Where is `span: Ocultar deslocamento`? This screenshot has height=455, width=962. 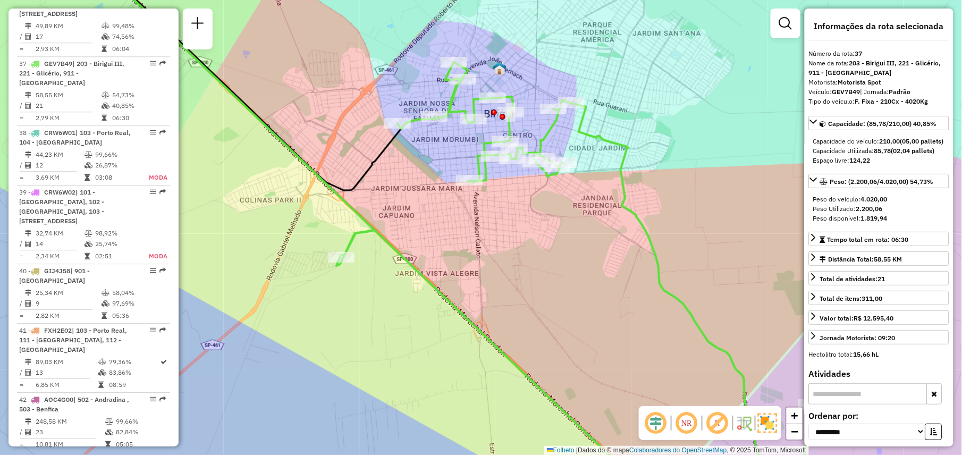 span: Ocultar deslocamento is located at coordinates (656, 423).